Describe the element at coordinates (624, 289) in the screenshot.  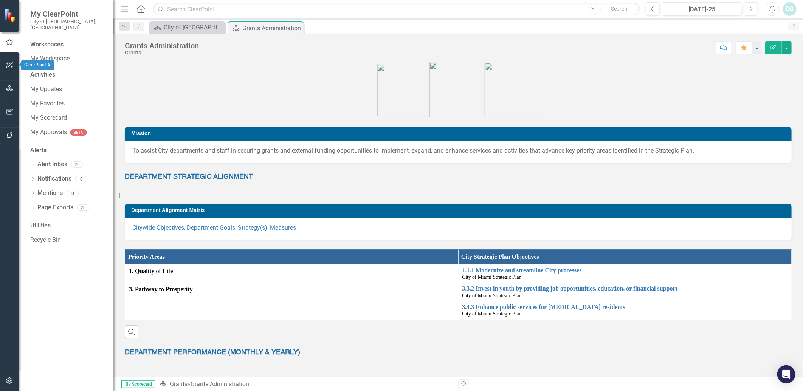
I see `a: 3.3.2 Invest in youth by providing job opportunities, education, or financial support` at that location.